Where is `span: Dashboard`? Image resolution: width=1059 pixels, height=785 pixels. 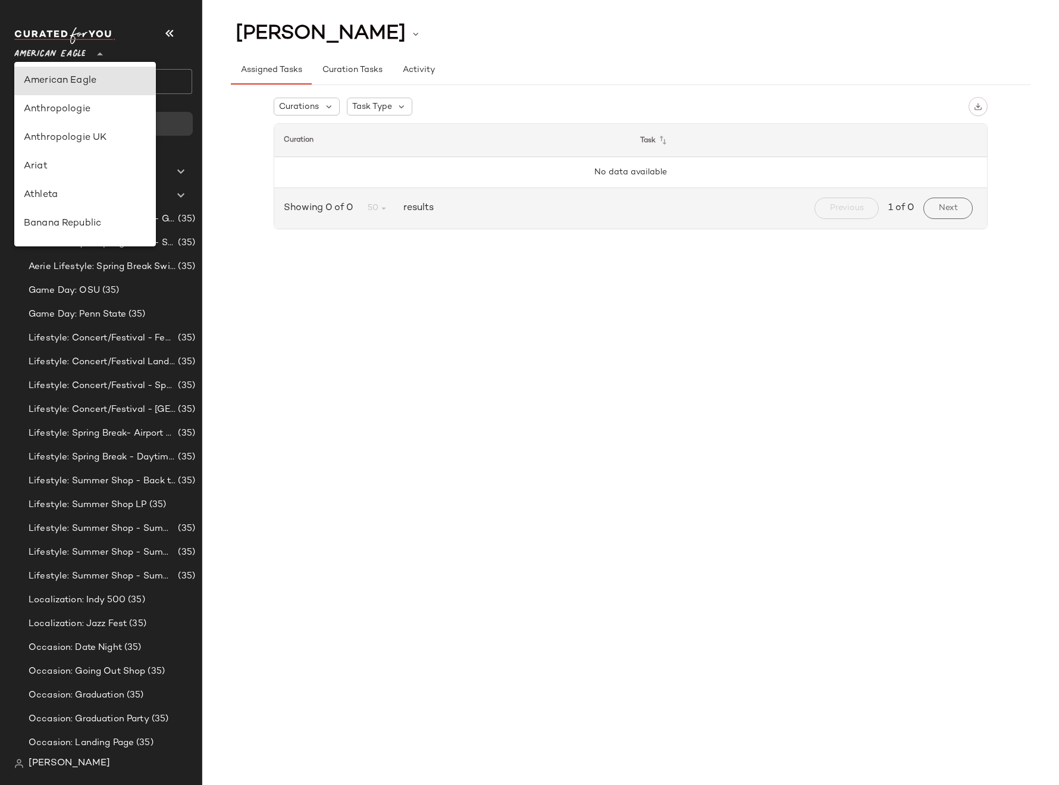
span: Dashboard is located at coordinates (61, 124).